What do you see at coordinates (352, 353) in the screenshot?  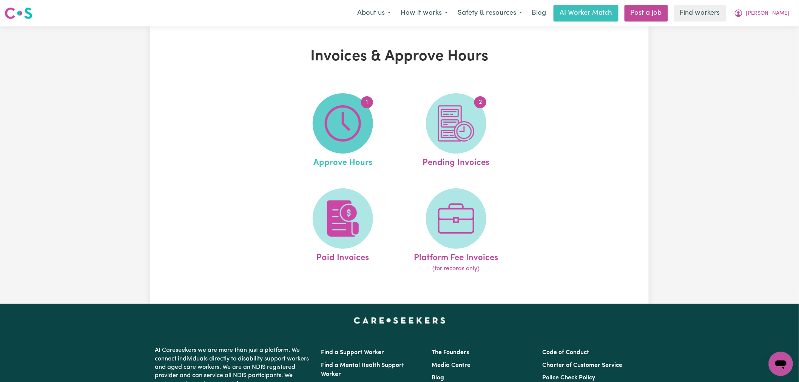 I see `a: Find a Support Worker` at bounding box center [352, 353].